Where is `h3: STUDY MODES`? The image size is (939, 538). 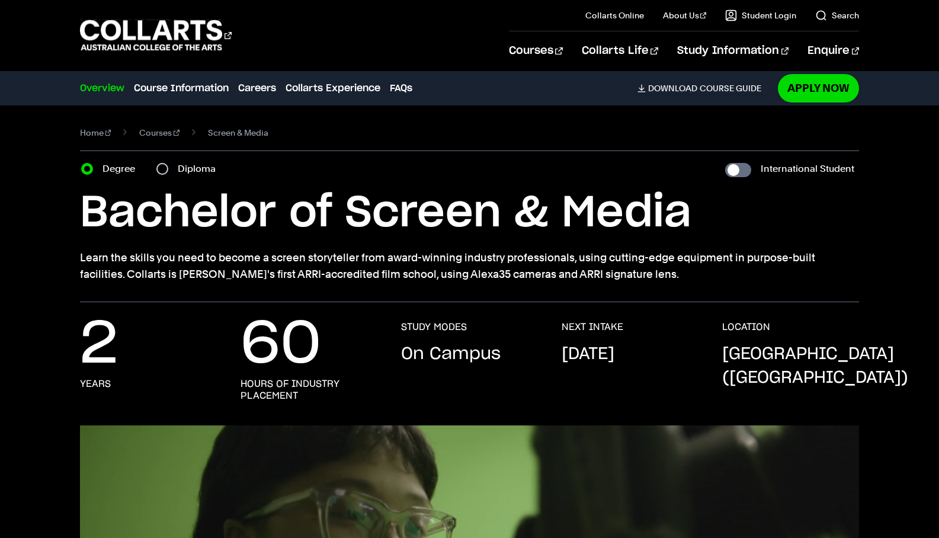 h3: STUDY MODES is located at coordinates (434, 327).